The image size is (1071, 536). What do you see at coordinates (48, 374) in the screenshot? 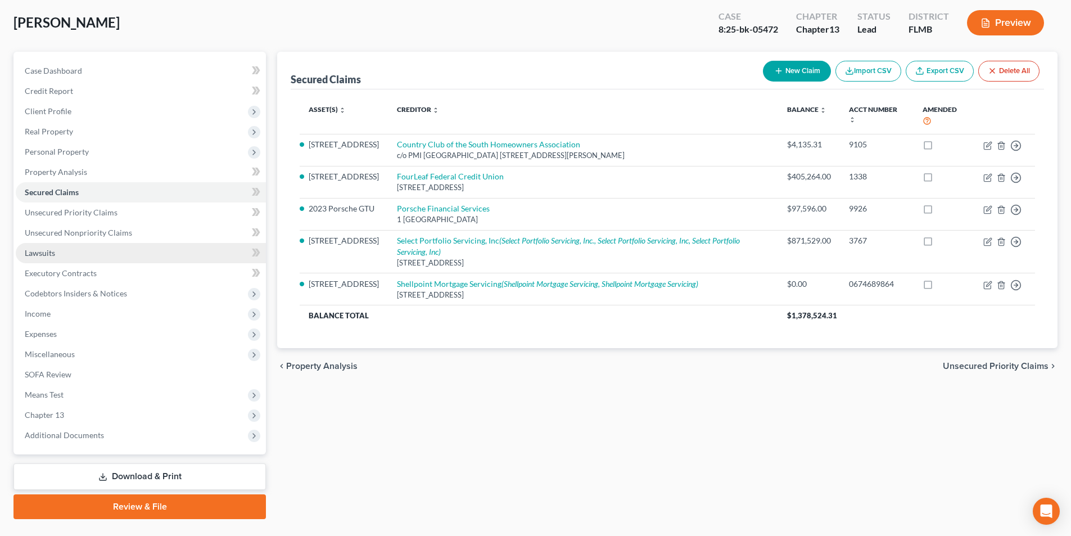
I see `span: SOFA Review` at bounding box center [48, 374].